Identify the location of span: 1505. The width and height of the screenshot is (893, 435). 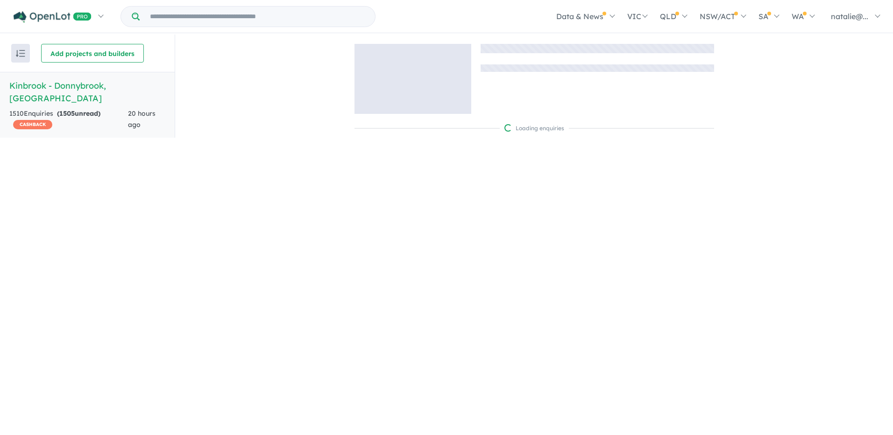
(67, 114).